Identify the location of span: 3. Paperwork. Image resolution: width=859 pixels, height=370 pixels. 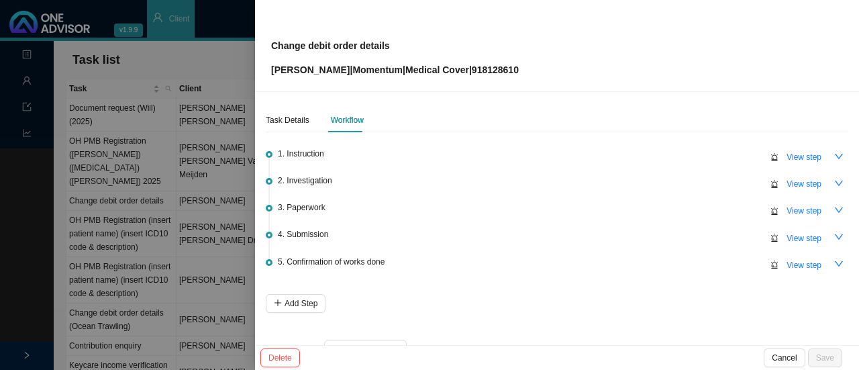
(301, 207).